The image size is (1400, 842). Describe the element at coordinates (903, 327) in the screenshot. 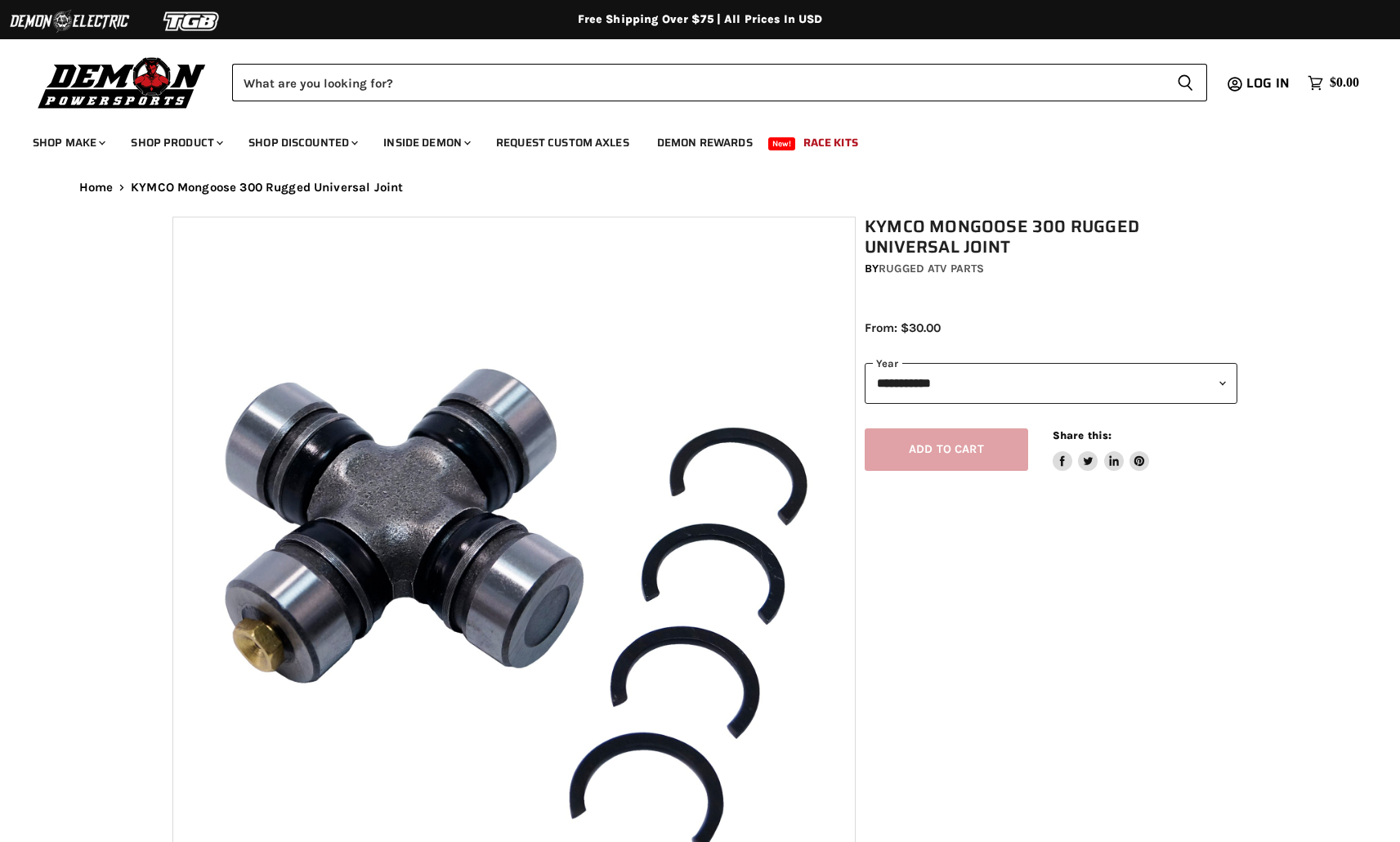

I see `span: From: $30.00` at that location.